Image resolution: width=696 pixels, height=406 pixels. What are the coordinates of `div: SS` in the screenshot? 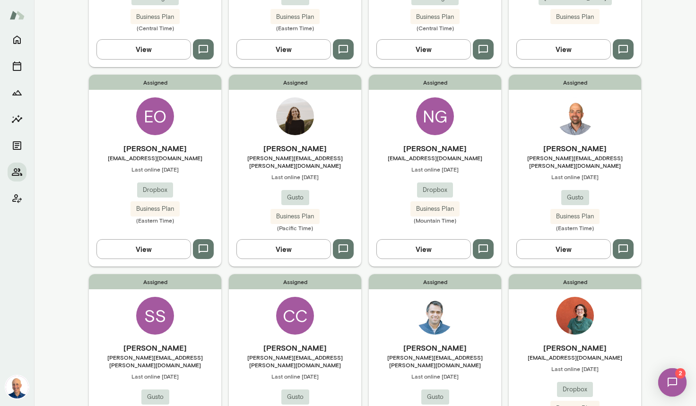 It's located at (155, 316).